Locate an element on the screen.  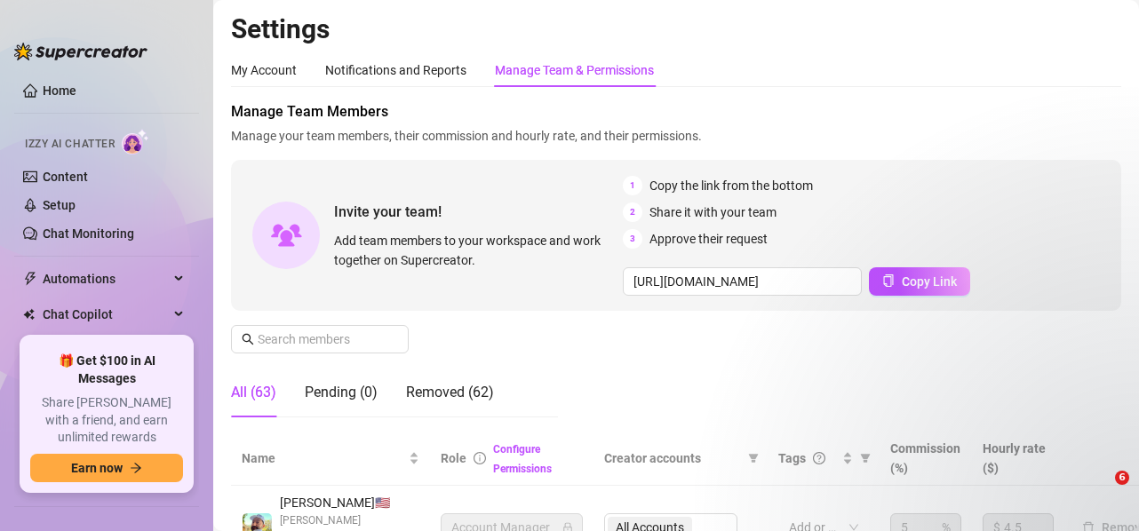
a: Configure Permissions is located at coordinates (523, 459).